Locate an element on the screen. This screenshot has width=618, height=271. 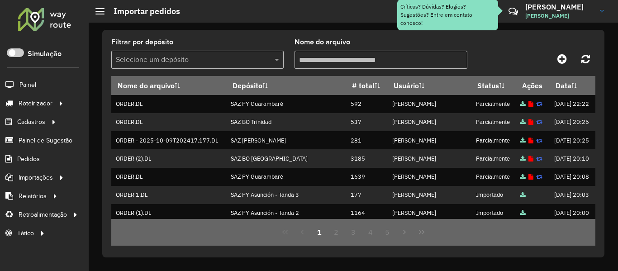
span: Tático is located at coordinates (25, 233).